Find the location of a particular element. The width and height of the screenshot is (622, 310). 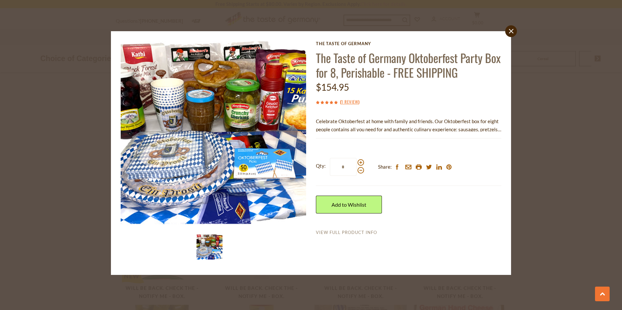

a: The Taste of Germany is located at coordinates (409, 44).